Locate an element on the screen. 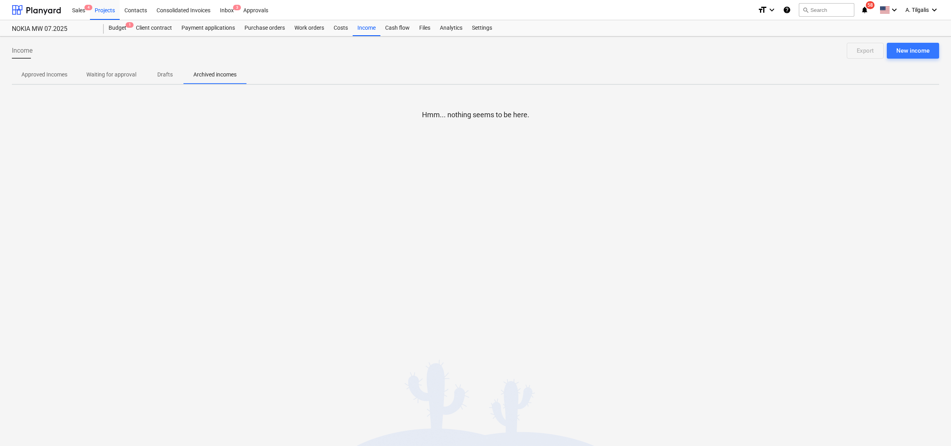 The width and height of the screenshot is (951, 446). div: Analytics is located at coordinates (451, 28).